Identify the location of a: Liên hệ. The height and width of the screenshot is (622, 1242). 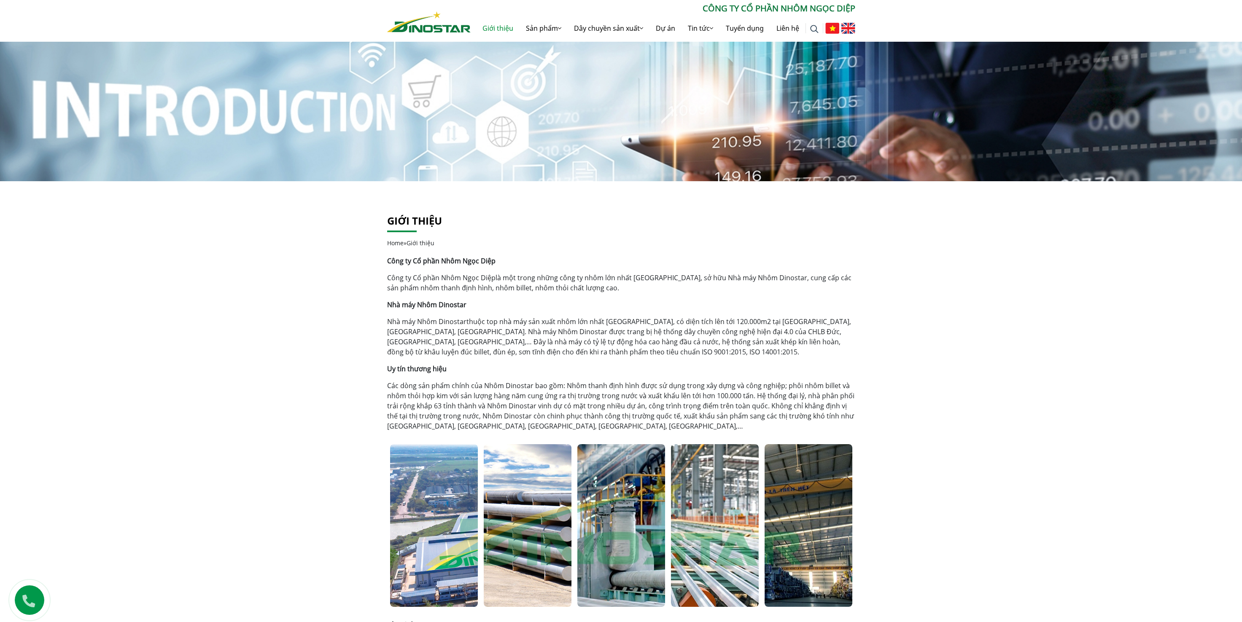
(788, 28).